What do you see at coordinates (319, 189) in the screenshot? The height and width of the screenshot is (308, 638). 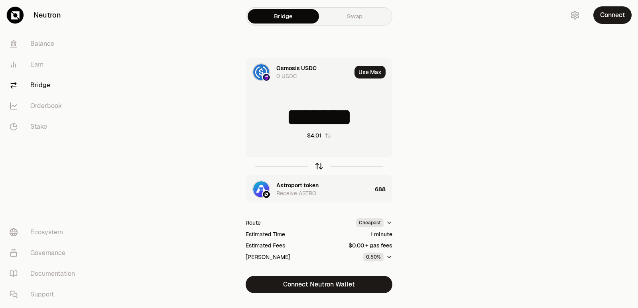 I see `button: ASTRO LogoNeutron LogoAstroport tokenReceive ASTRO688` at bounding box center [319, 189].